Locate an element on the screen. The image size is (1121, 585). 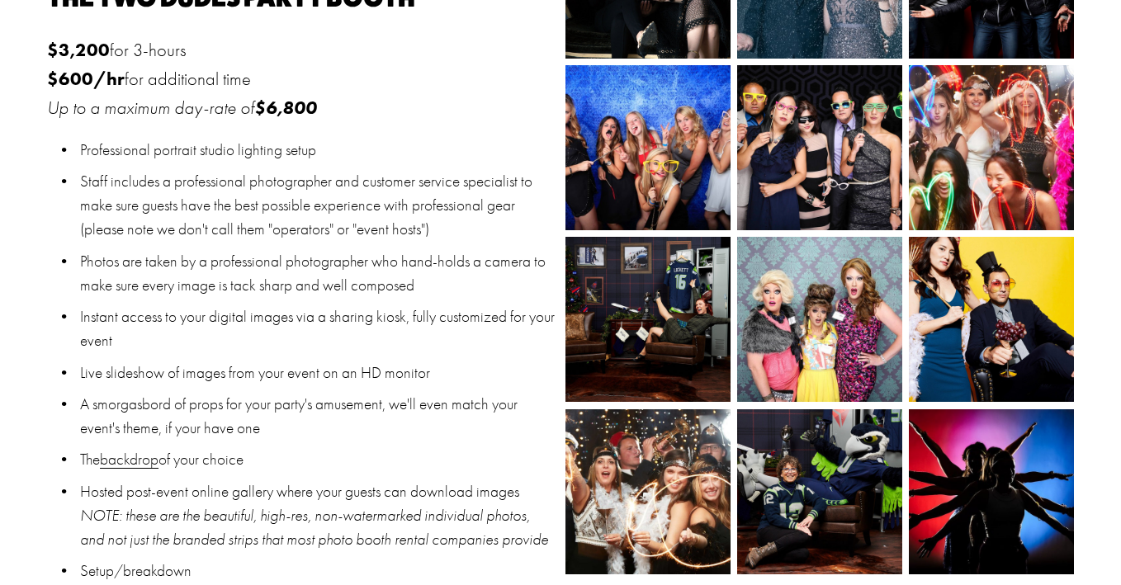
a: backdrop is located at coordinates (129, 460).